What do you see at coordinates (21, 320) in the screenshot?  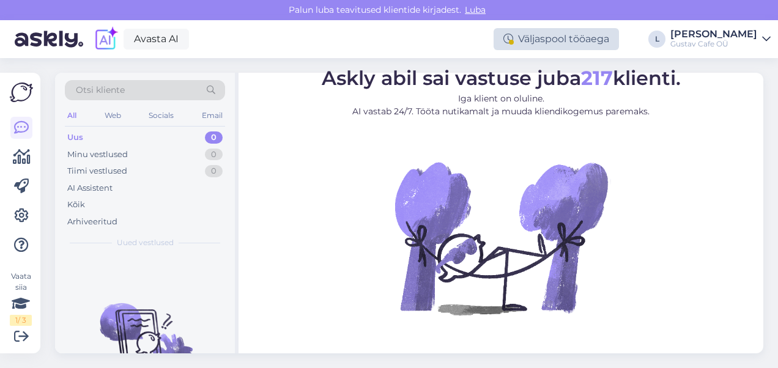 I see `div: 1 / 3` at bounding box center [21, 320].